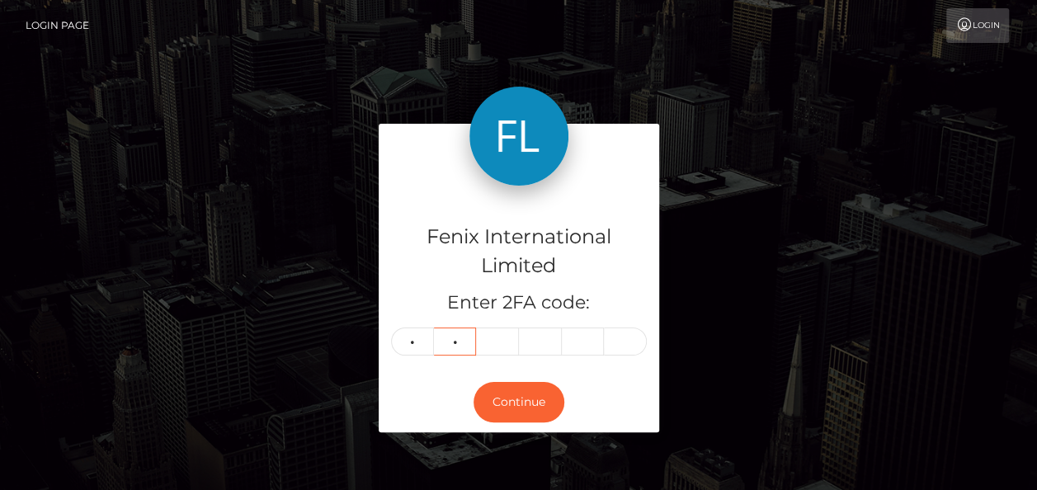 This screenshot has height=490, width=1037. What do you see at coordinates (519, 136) in the screenshot?
I see `img: Fenix International Limited` at bounding box center [519, 136].